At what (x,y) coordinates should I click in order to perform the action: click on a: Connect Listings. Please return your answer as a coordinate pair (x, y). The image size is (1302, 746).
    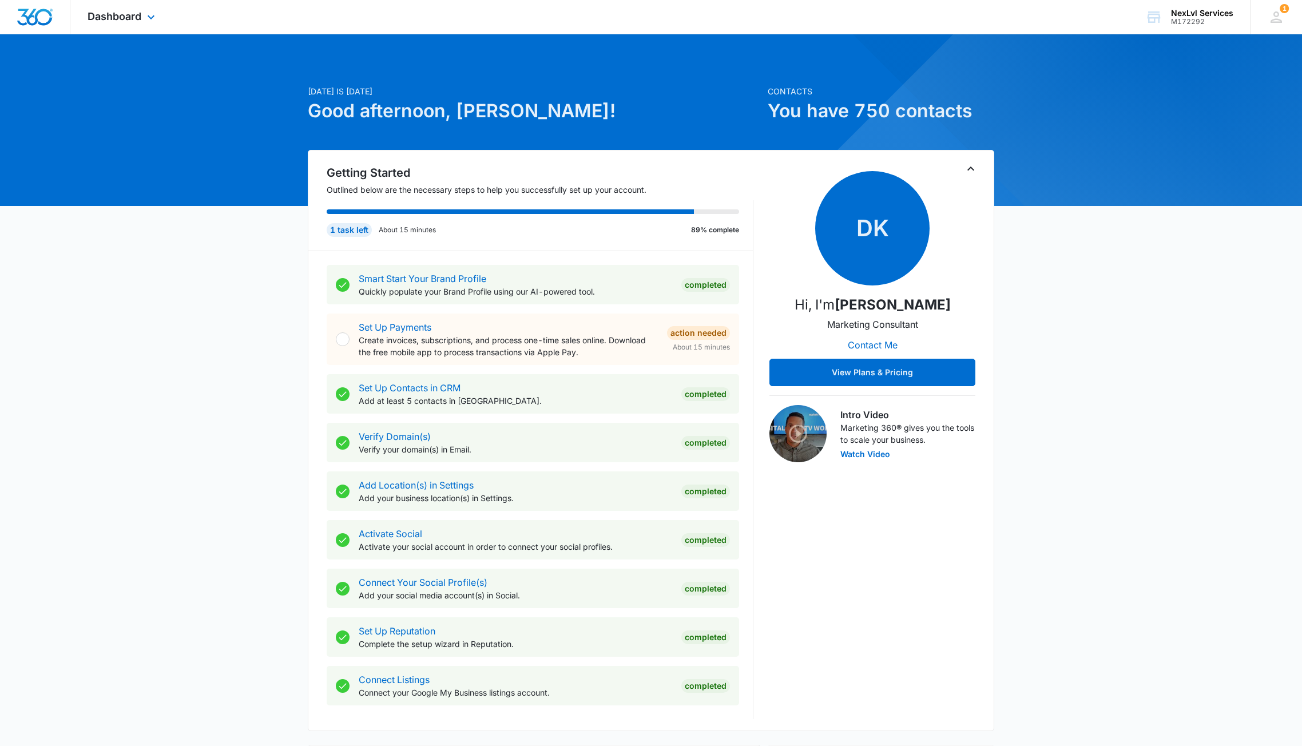
    Looking at the image, I should click on (394, 680).